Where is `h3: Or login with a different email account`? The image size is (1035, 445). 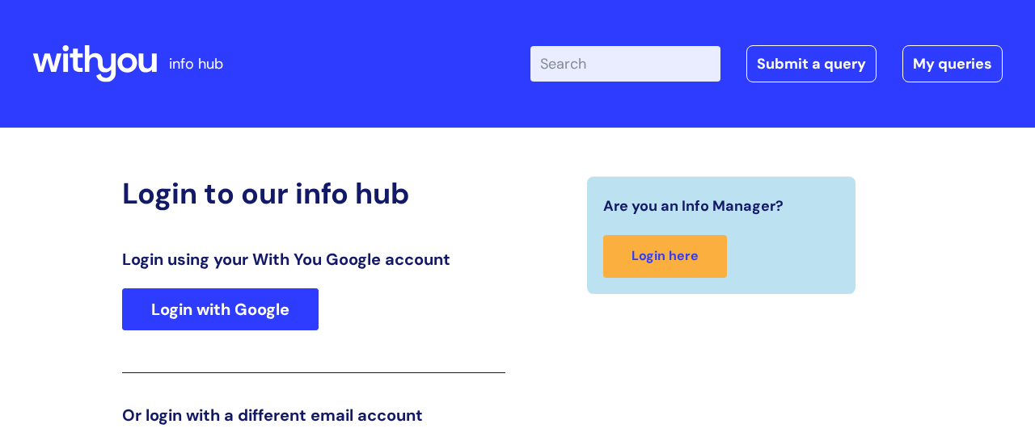 h3: Or login with a different email account is located at coordinates (314, 415).